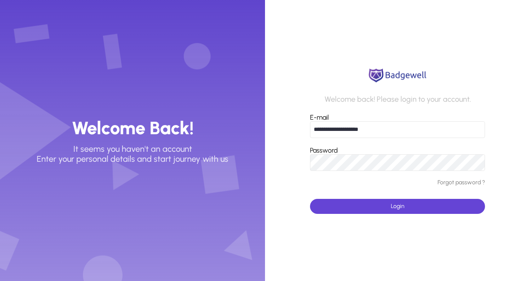  Describe the element at coordinates (323, 150) in the screenshot. I see `label: Password` at that location.